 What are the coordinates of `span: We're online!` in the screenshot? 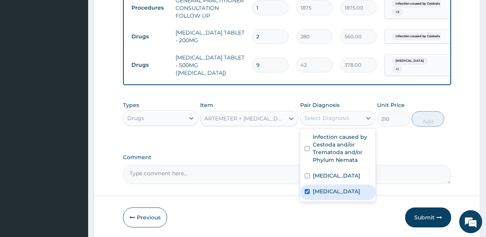 It's located at (75, 109).